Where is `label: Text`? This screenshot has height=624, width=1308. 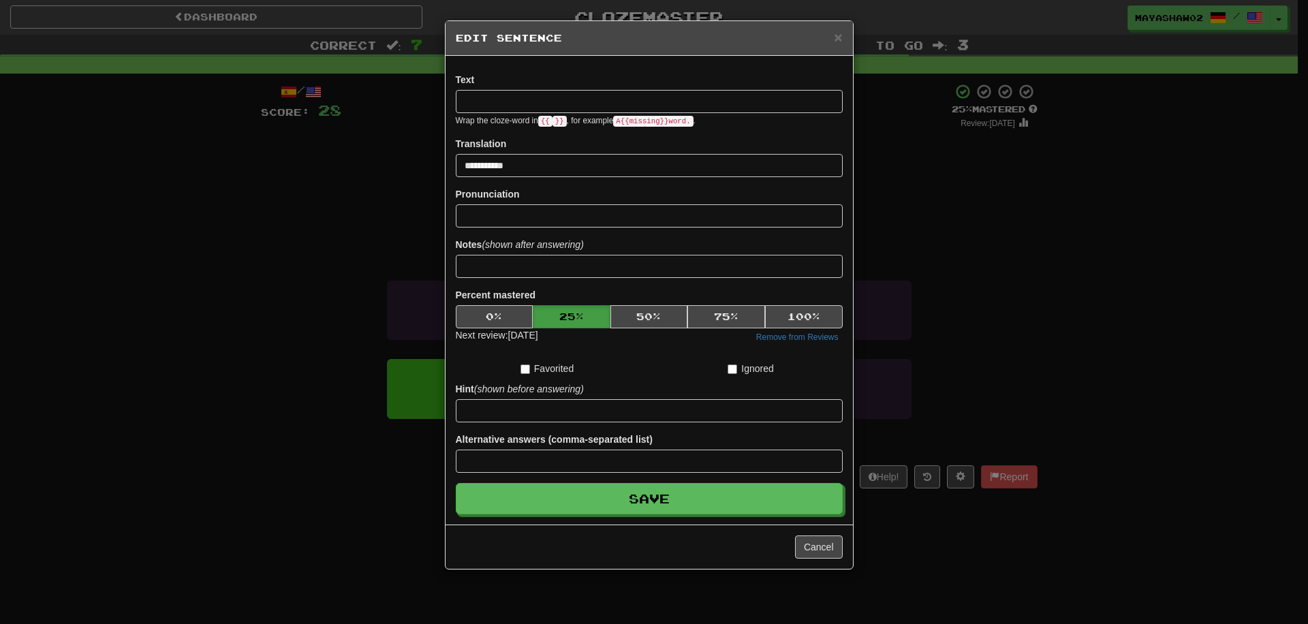
label: Text is located at coordinates (465, 80).